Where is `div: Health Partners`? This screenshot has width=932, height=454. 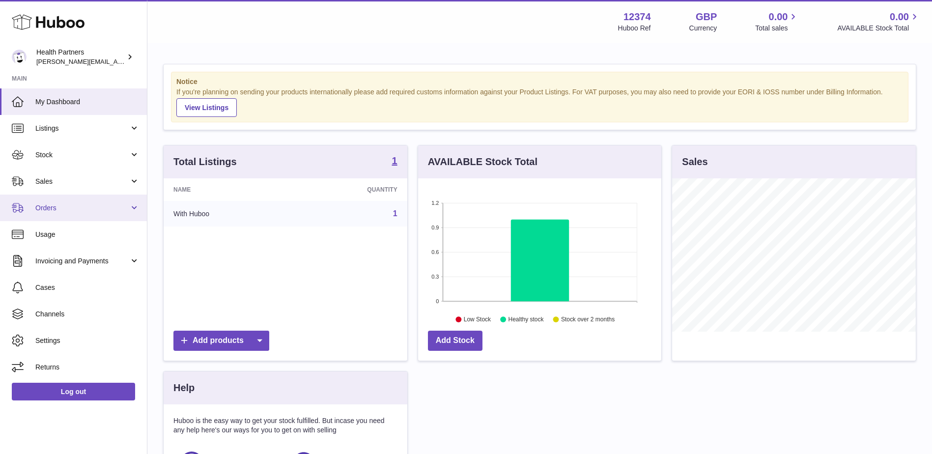
div: Health Partners is located at coordinates (81, 57).